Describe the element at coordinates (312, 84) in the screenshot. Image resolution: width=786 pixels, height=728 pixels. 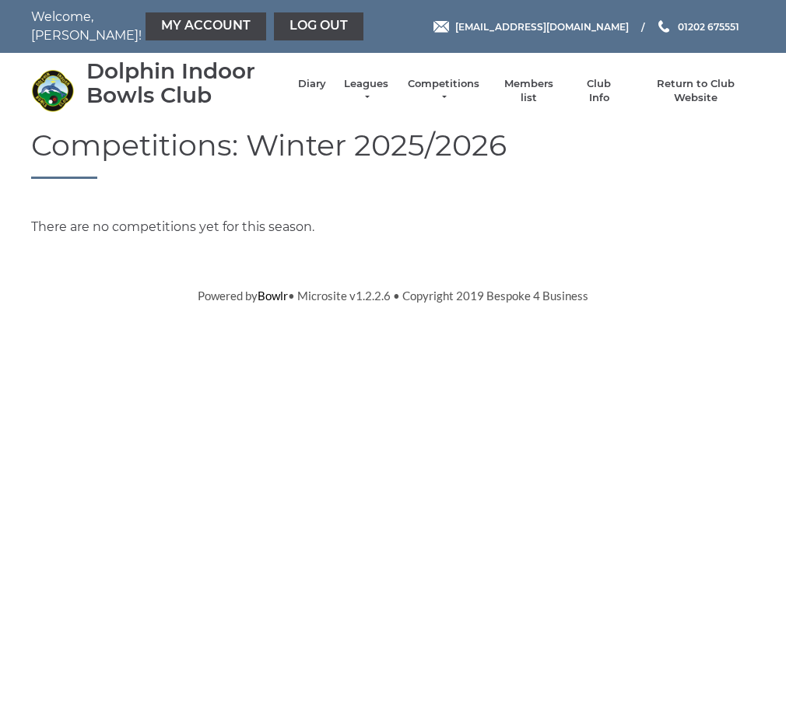
I see `a: Diary` at that location.